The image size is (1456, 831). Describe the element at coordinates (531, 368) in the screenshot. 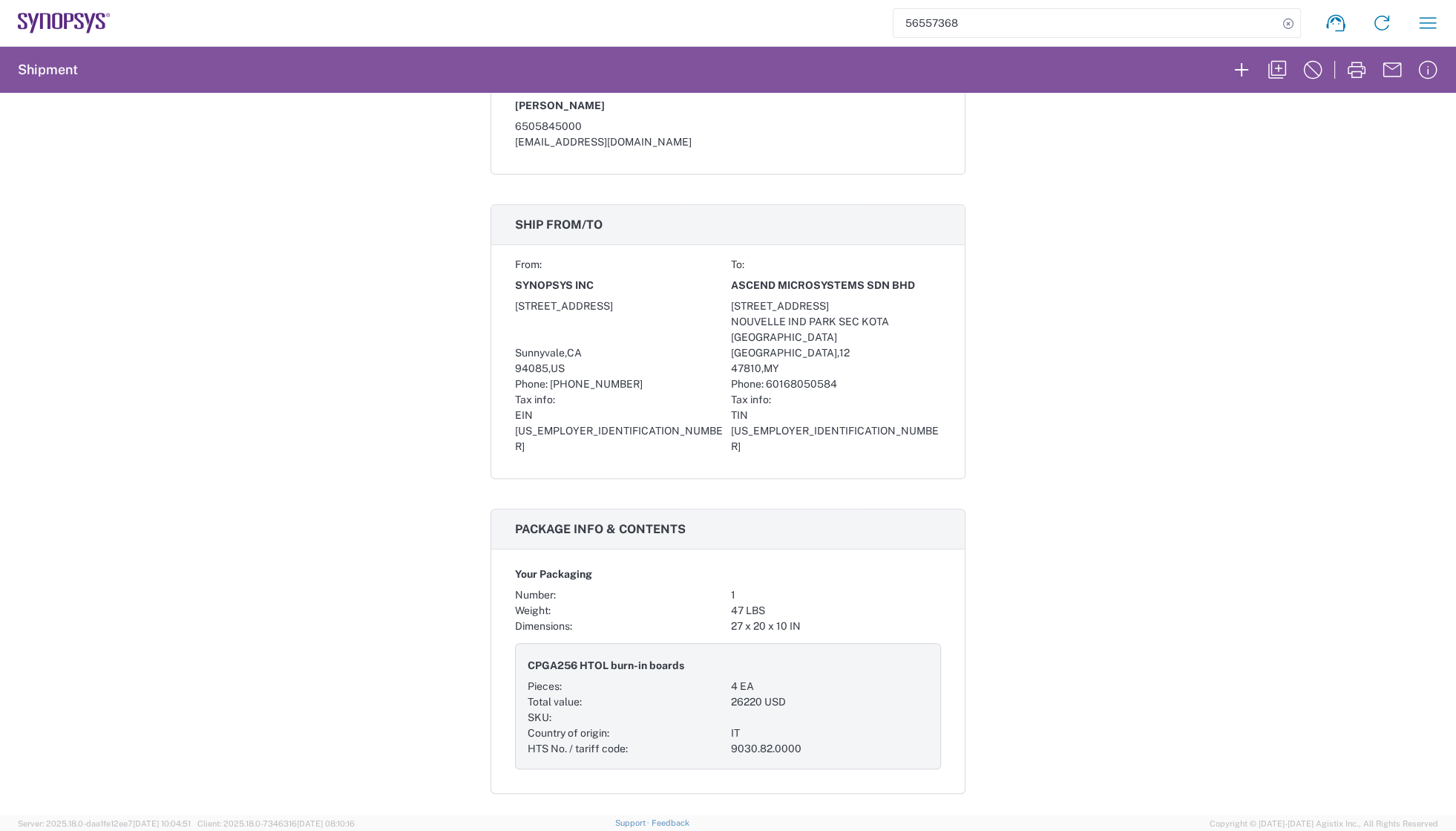

I see `span: 94085` at that location.